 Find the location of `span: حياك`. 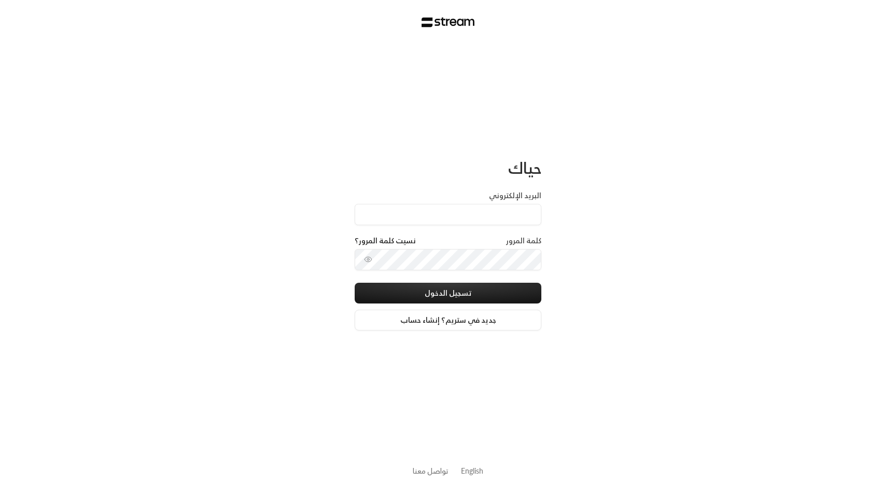

span: حياك is located at coordinates (525, 168).